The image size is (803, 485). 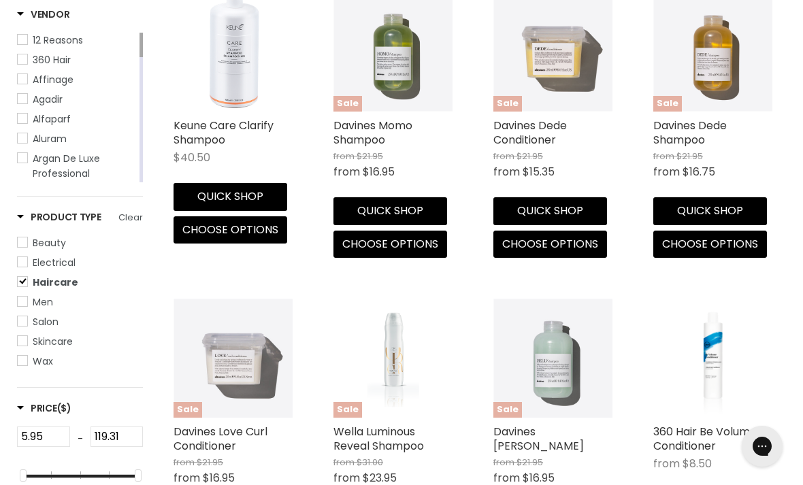 I want to click on span: Electrical, so click(x=54, y=263).